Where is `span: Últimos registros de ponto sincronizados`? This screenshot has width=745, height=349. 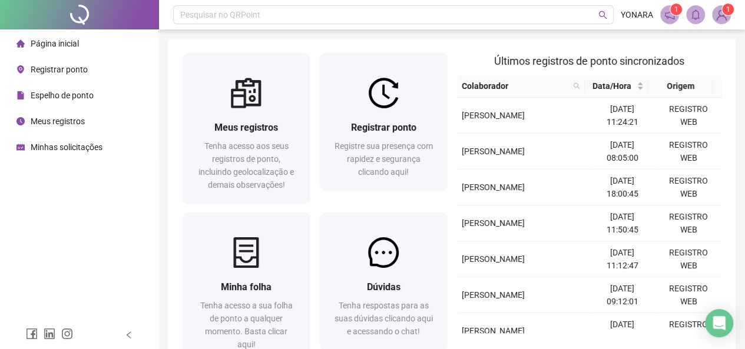 span: Últimos registros de ponto sincronizados is located at coordinates (589, 61).